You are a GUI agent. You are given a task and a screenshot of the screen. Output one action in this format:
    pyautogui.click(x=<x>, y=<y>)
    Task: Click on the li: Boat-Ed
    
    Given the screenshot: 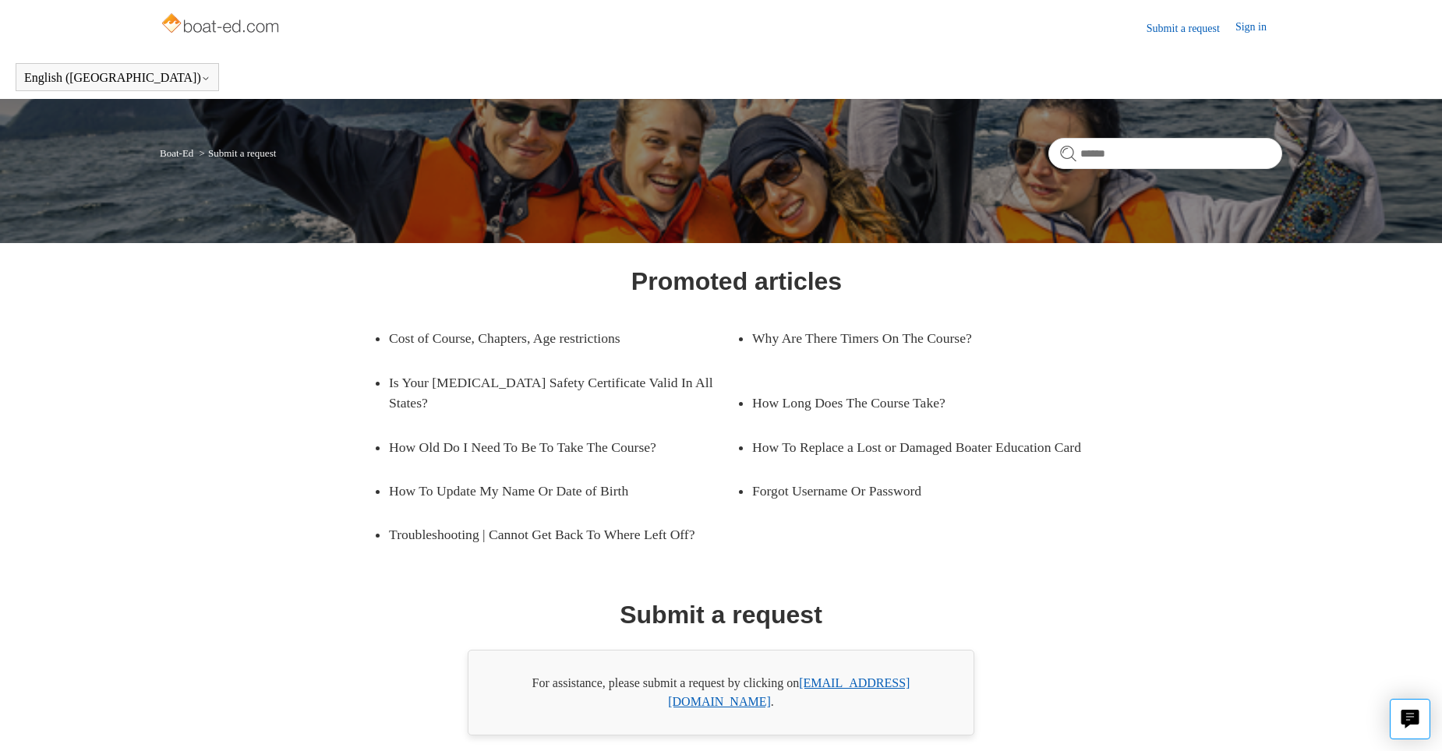 What is the action you would take?
    pyautogui.click(x=178, y=153)
    